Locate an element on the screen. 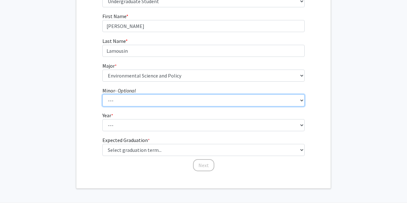  button: Next is located at coordinates (204, 165).